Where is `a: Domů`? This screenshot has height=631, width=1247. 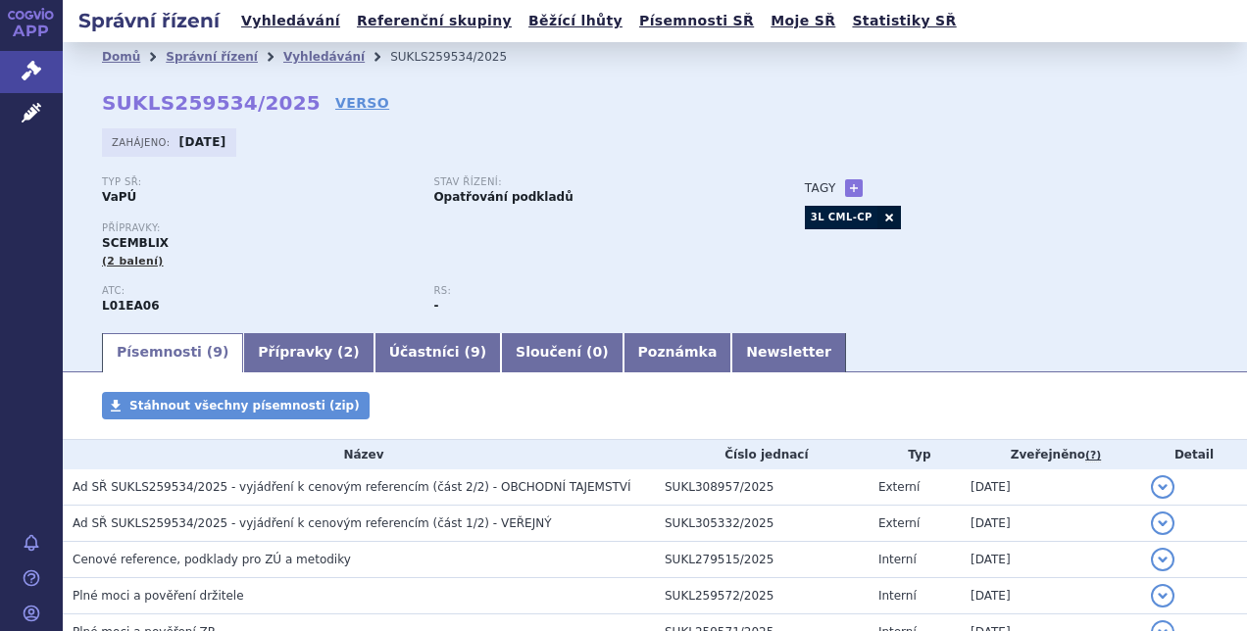
a: Domů is located at coordinates (121, 57).